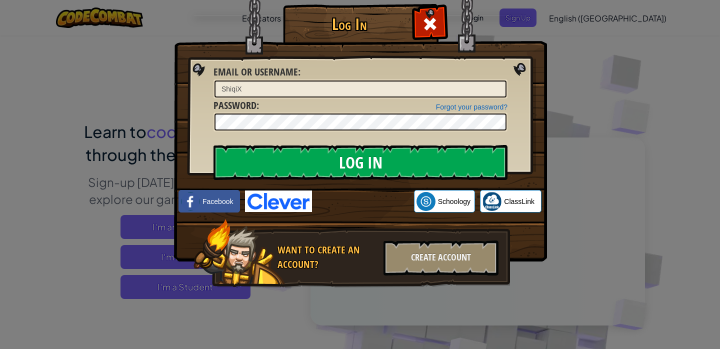 This screenshot has height=349, width=720. What do you see at coordinates (256, 72) in the screenshot?
I see `span: Email or Username` at bounding box center [256, 72].